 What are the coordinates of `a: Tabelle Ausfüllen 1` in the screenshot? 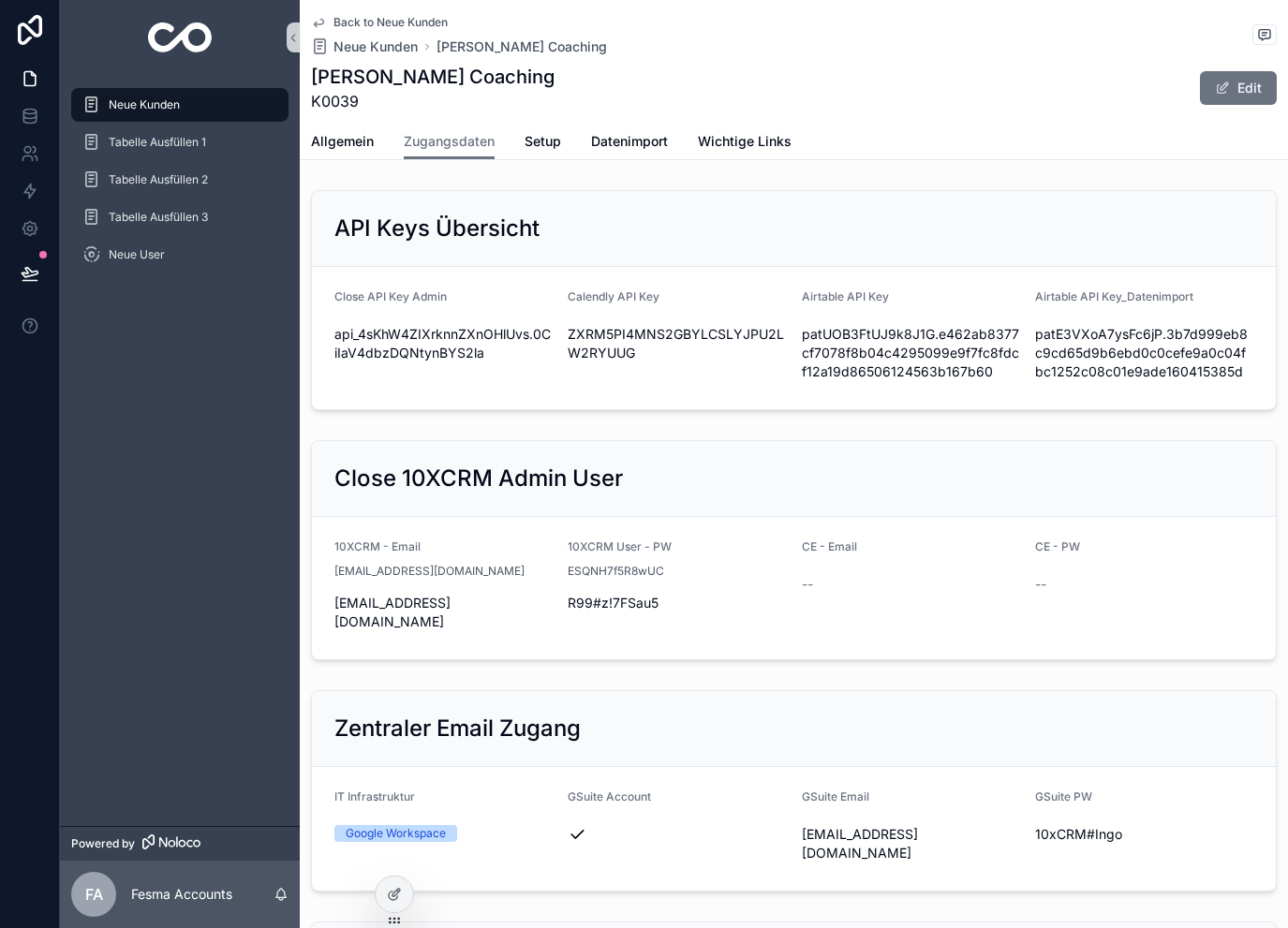 It's located at (179, 143).